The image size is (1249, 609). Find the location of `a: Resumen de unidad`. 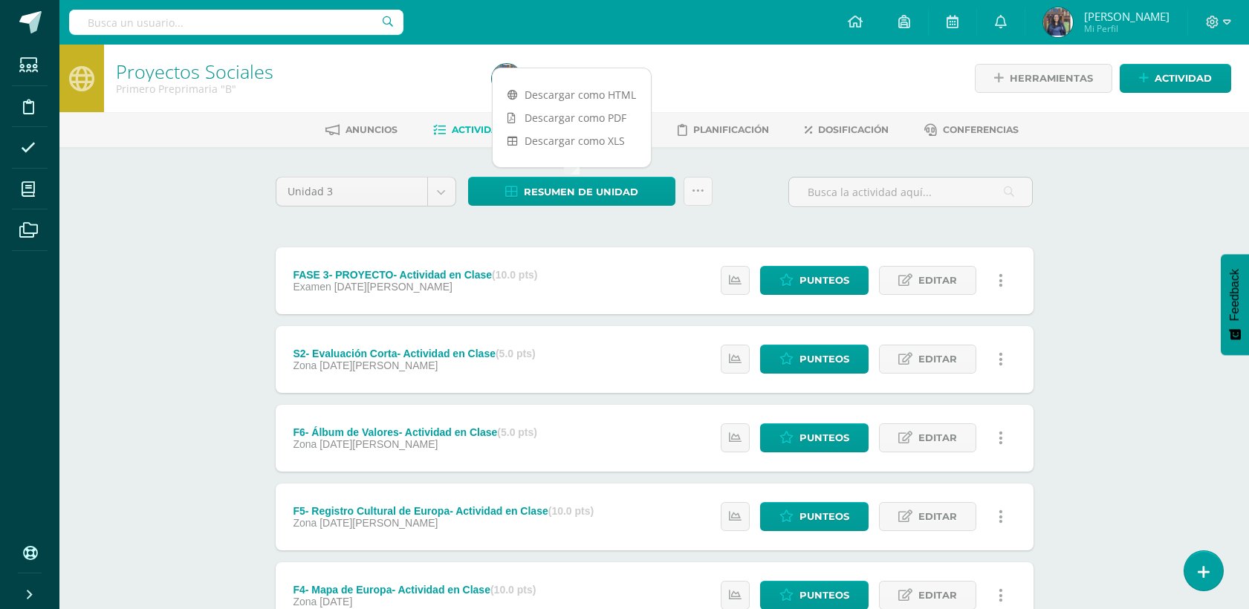

a: Resumen de unidad is located at coordinates (572, 191).